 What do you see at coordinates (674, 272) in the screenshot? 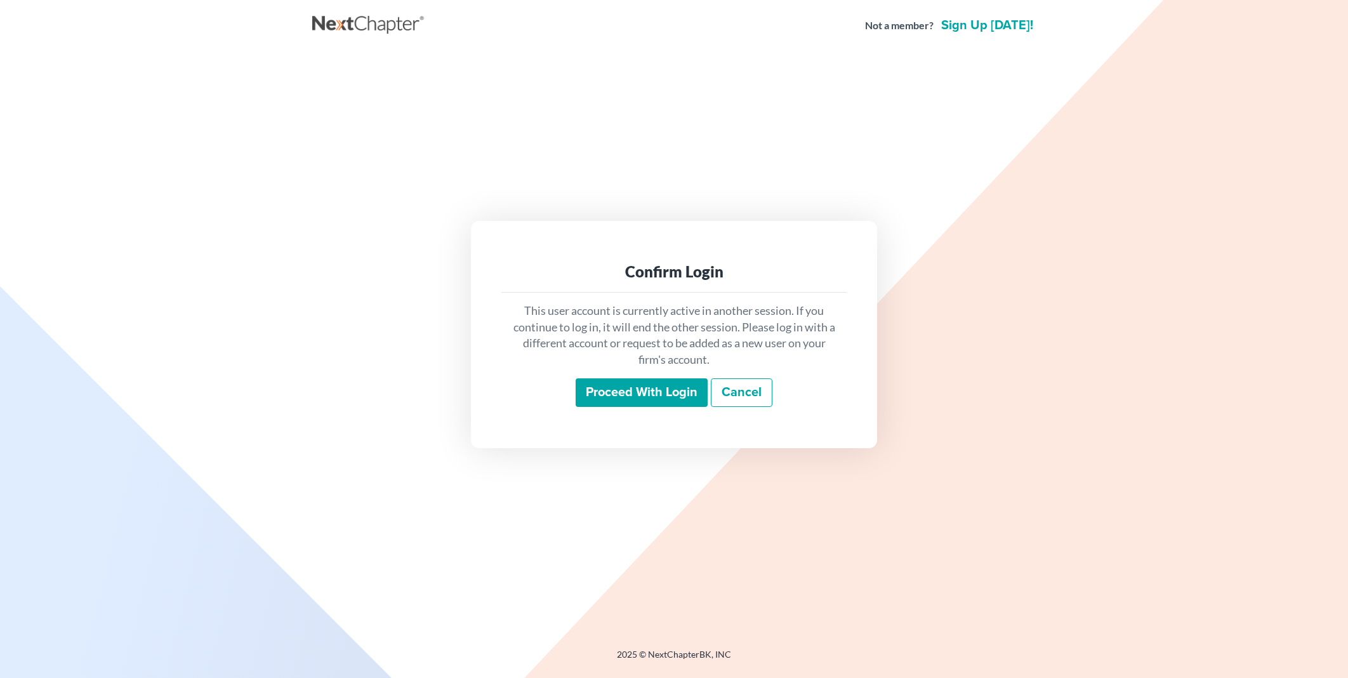
I see `div: Confirm Login` at bounding box center [674, 272].